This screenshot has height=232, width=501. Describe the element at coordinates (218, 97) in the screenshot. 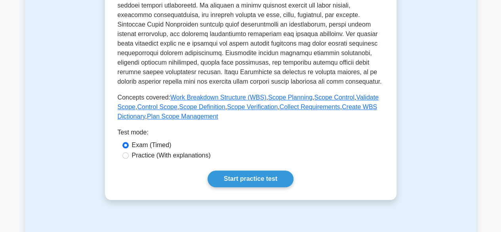

I see `a: Work Breakdown Structure (WBS)` at that location.